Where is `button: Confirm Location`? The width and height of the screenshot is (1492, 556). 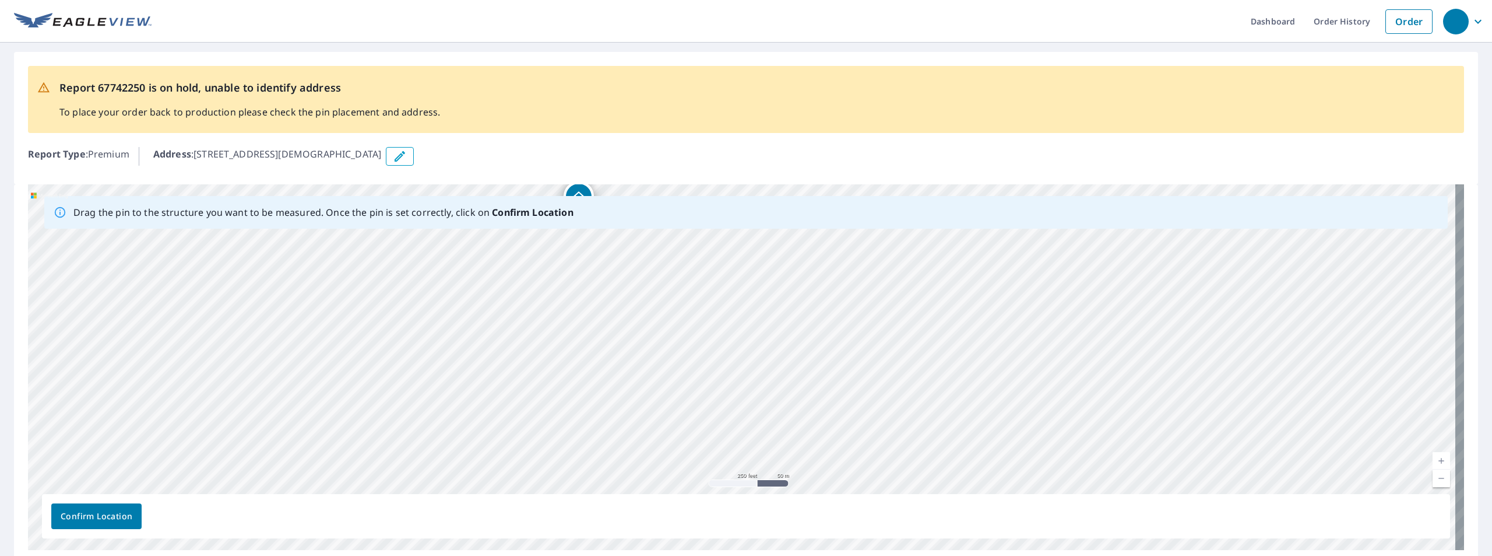
button: Confirm Location is located at coordinates (96, 516).